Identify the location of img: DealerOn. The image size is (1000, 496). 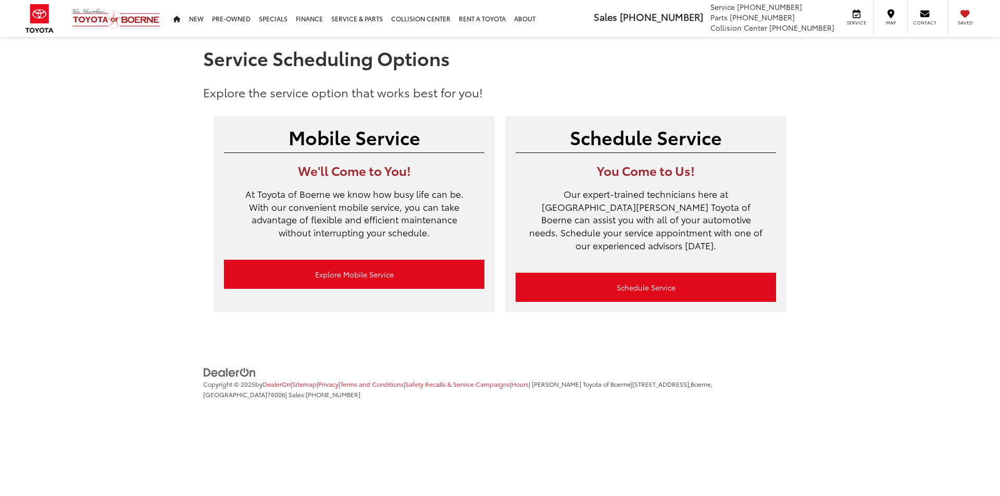
(230, 373).